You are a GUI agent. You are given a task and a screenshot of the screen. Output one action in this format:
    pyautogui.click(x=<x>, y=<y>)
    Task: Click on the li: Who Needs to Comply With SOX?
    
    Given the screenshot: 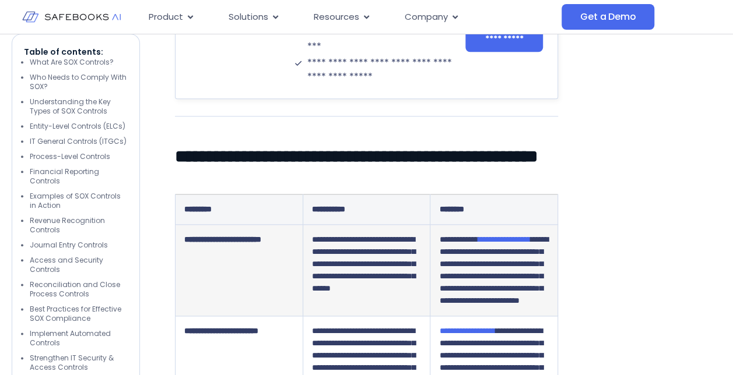 What is the action you would take?
    pyautogui.click(x=79, y=83)
    